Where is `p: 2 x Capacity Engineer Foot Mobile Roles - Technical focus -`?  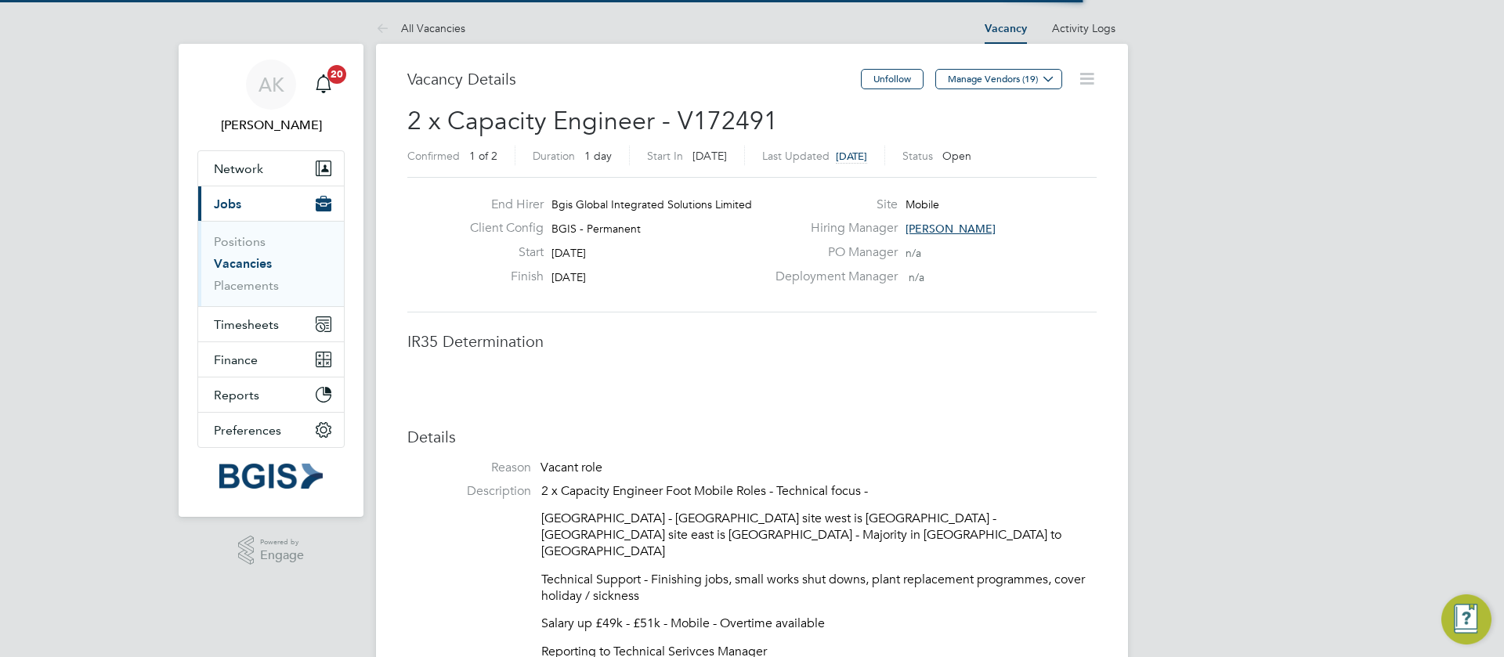
p: 2 x Capacity Engineer Foot Mobile Roles - Technical focus - is located at coordinates (819, 491).